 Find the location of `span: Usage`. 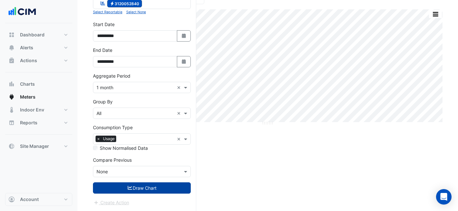

span: Usage is located at coordinates (109, 139).